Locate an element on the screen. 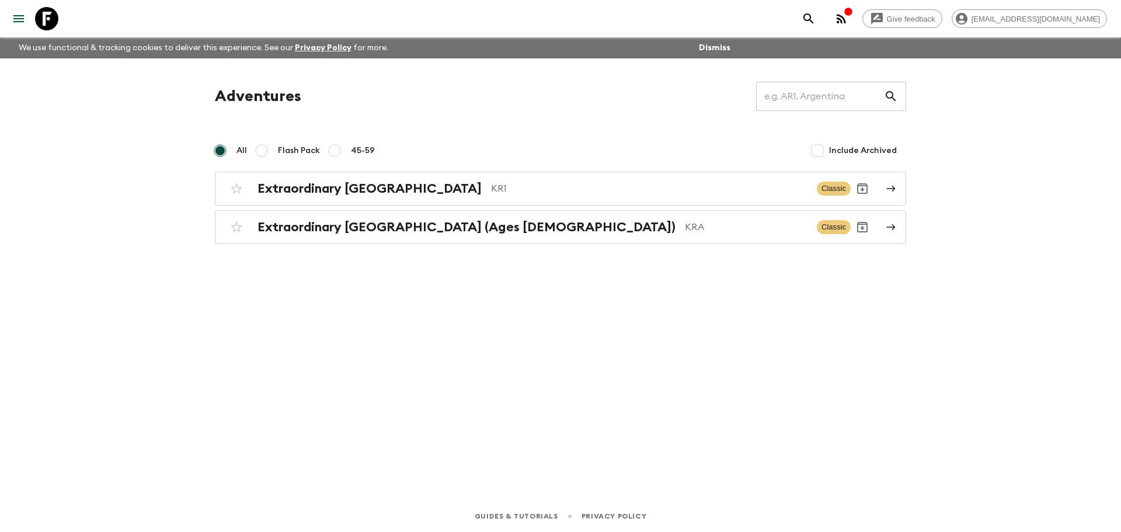  span: 45-59 is located at coordinates (363, 151).